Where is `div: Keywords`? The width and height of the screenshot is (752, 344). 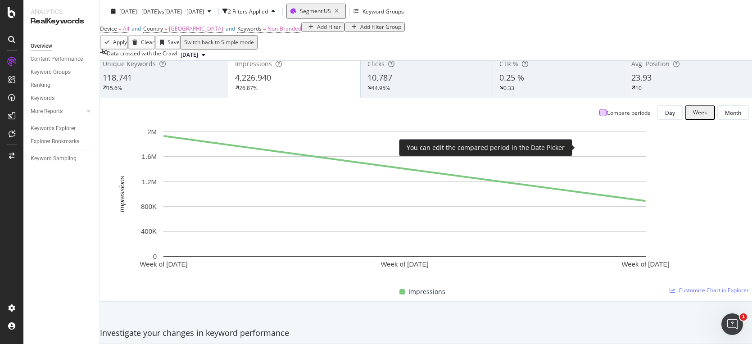 div: Keywords is located at coordinates (42, 98).